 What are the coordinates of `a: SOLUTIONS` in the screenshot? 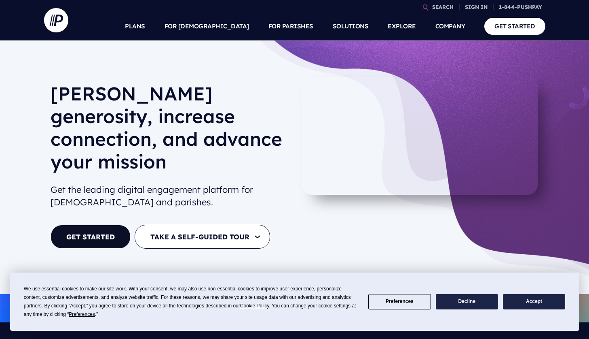 It's located at (351, 26).